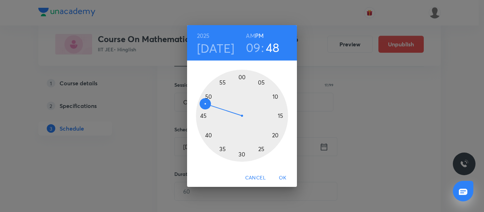 The width and height of the screenshot is (484, 212). What do you see at coordinates (250, 36) in the screenshot?
I see `button: AM` at bounding box center [250, 36].